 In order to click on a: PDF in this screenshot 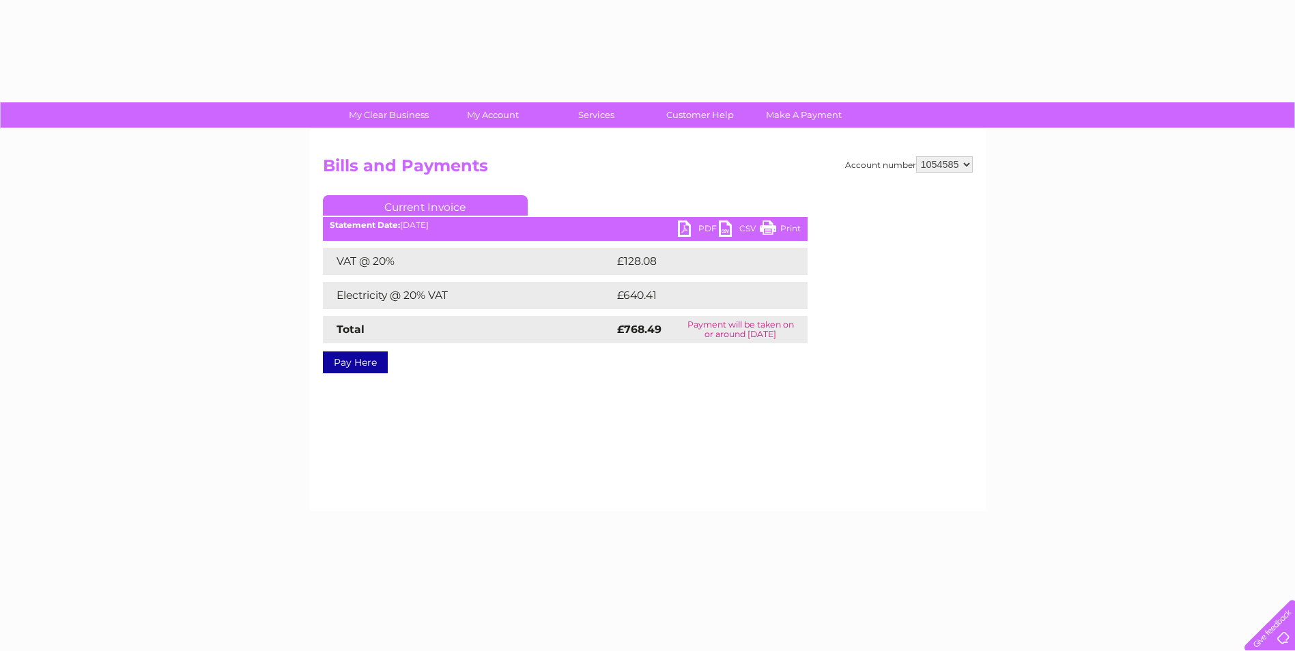, I will do `click(699, 230)`.